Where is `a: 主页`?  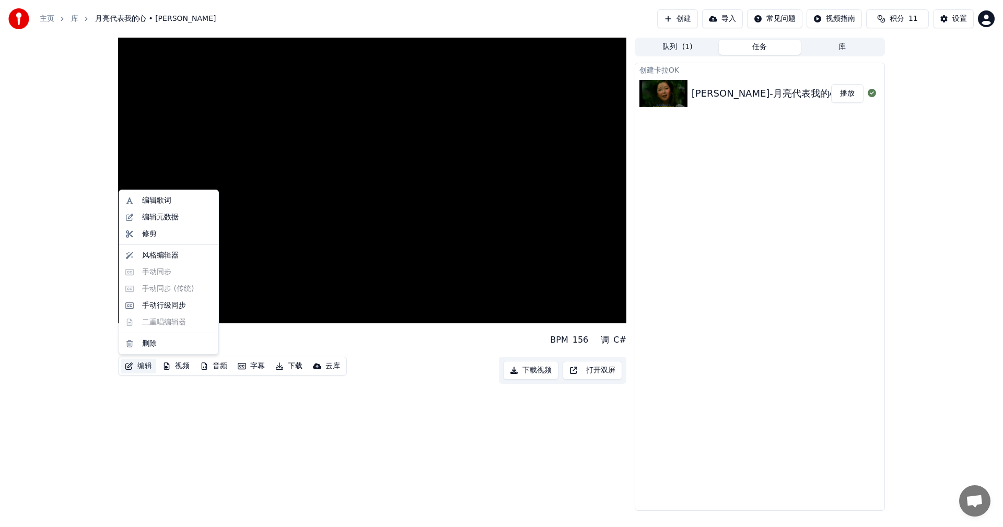
a: 主页 is located at coordinates (47, 19).